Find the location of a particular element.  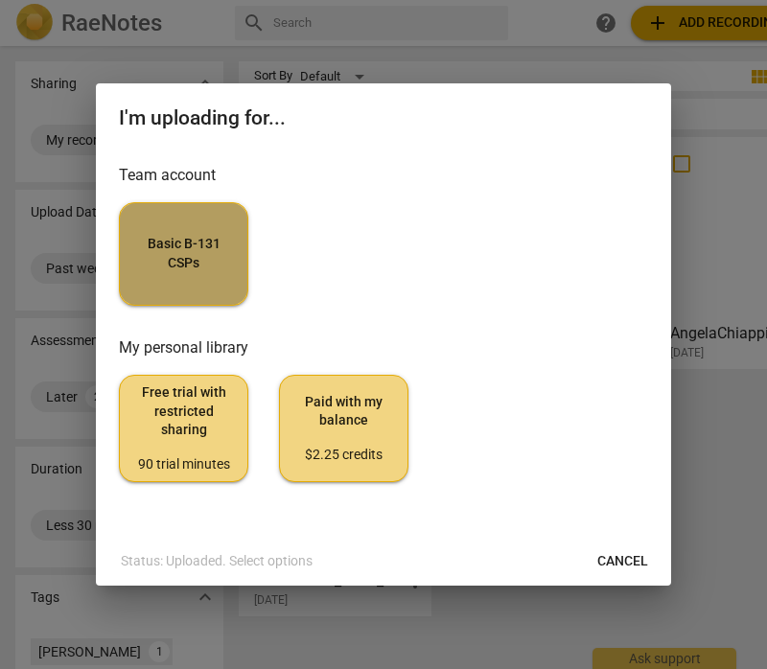

span: Paid with my balance is located at coordinates (343, 429).